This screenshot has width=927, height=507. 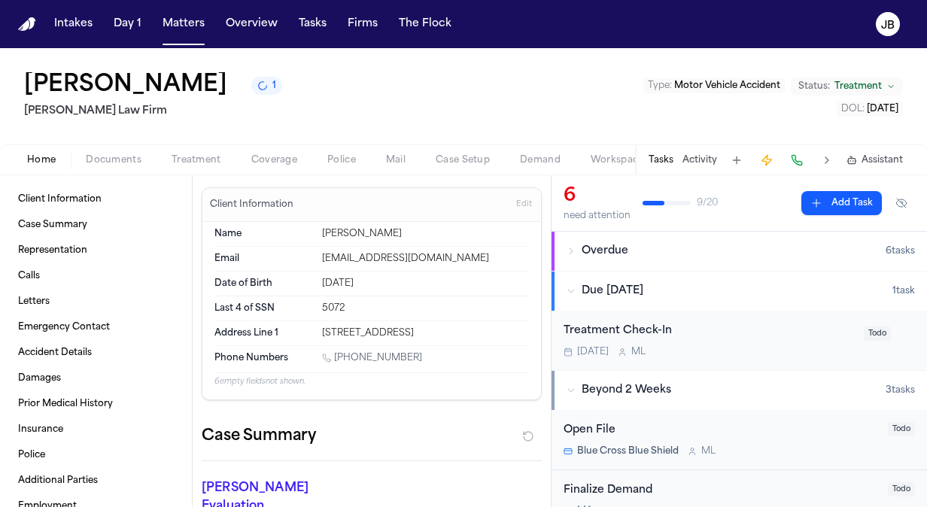 I want to click on span: 1, so click(x=274, y=86).